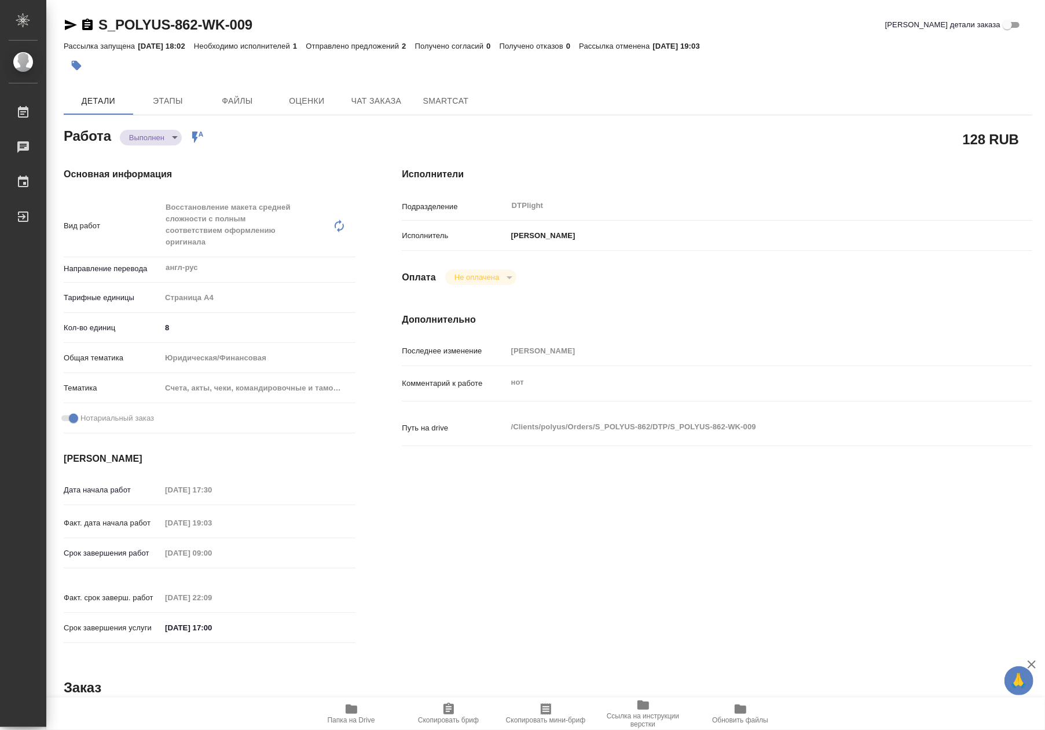  Describe the element at coordinates (258, 358) in the screenshot. I see `div: Юридическая/Финансовая` at that location.